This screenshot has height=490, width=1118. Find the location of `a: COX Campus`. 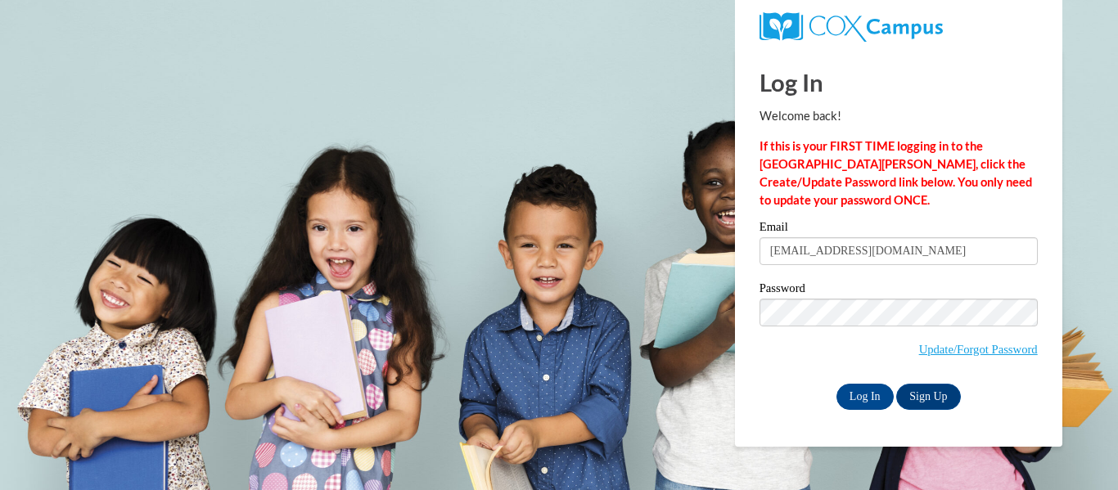

a: COX Campus is located at coordinates (898, 27).